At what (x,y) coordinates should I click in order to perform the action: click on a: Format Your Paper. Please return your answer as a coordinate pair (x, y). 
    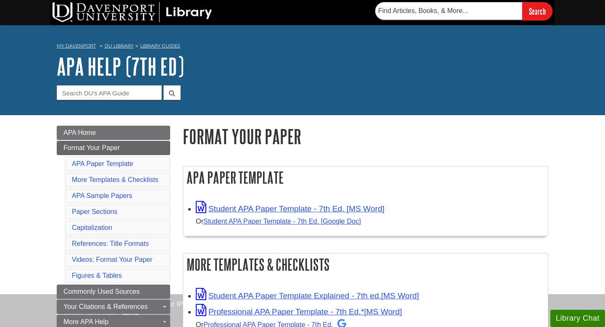
    Looking at the image, I should click on (113, 148).